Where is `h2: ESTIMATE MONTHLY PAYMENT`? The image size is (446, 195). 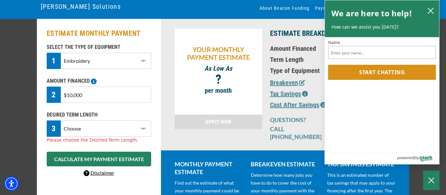 h2: ESTIMATE MONTHLY PAYMENT is located at coordinates (99, 34).